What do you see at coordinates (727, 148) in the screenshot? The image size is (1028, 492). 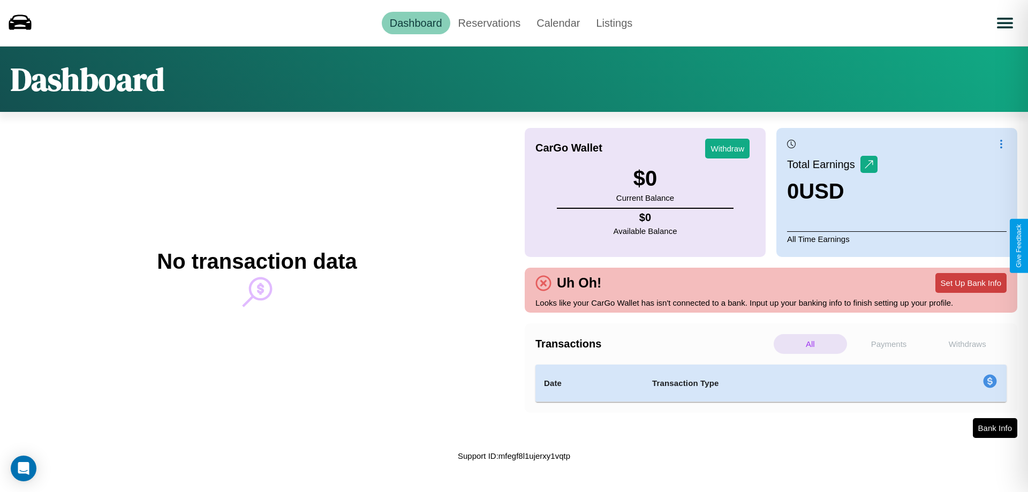 I see `button: Withdraw` at bounding box center [727, 148].